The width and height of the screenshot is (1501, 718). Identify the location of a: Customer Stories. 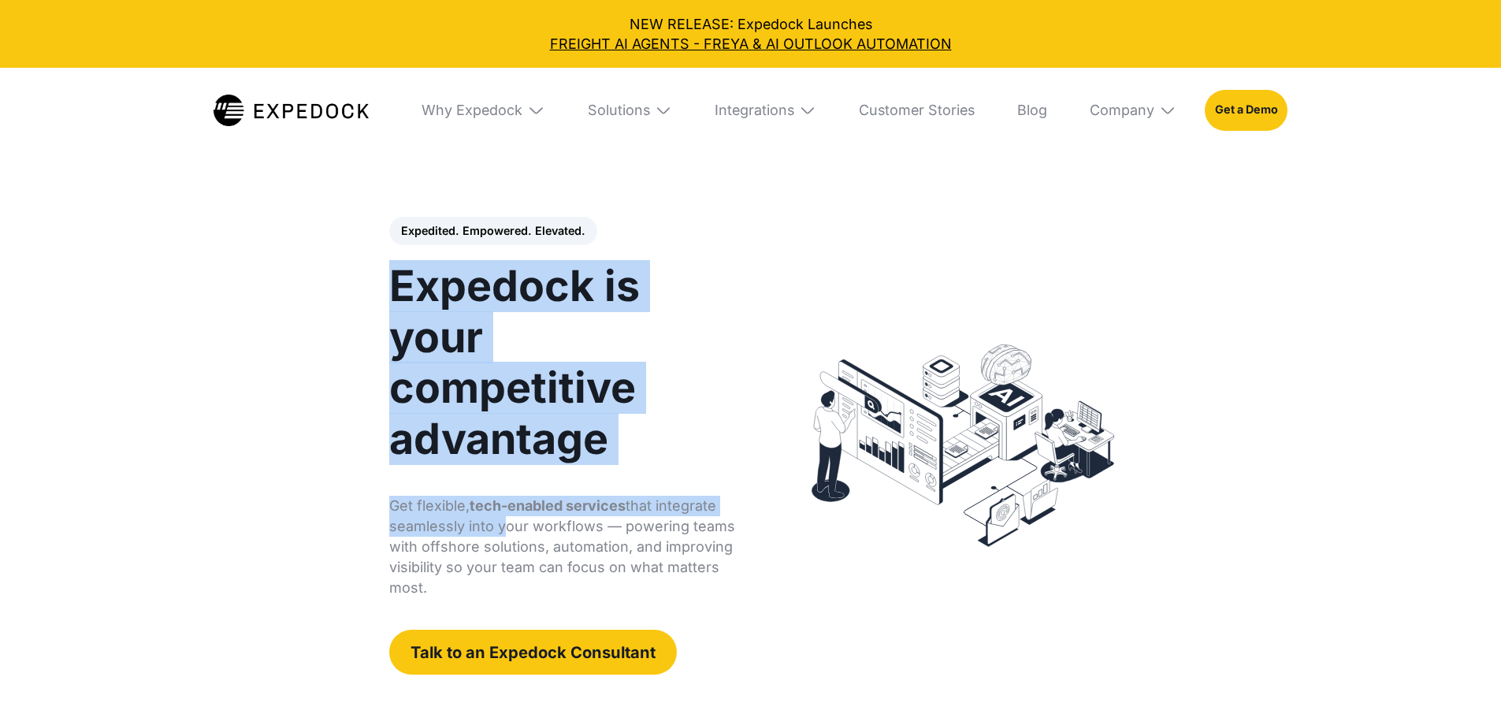
(916, 110).